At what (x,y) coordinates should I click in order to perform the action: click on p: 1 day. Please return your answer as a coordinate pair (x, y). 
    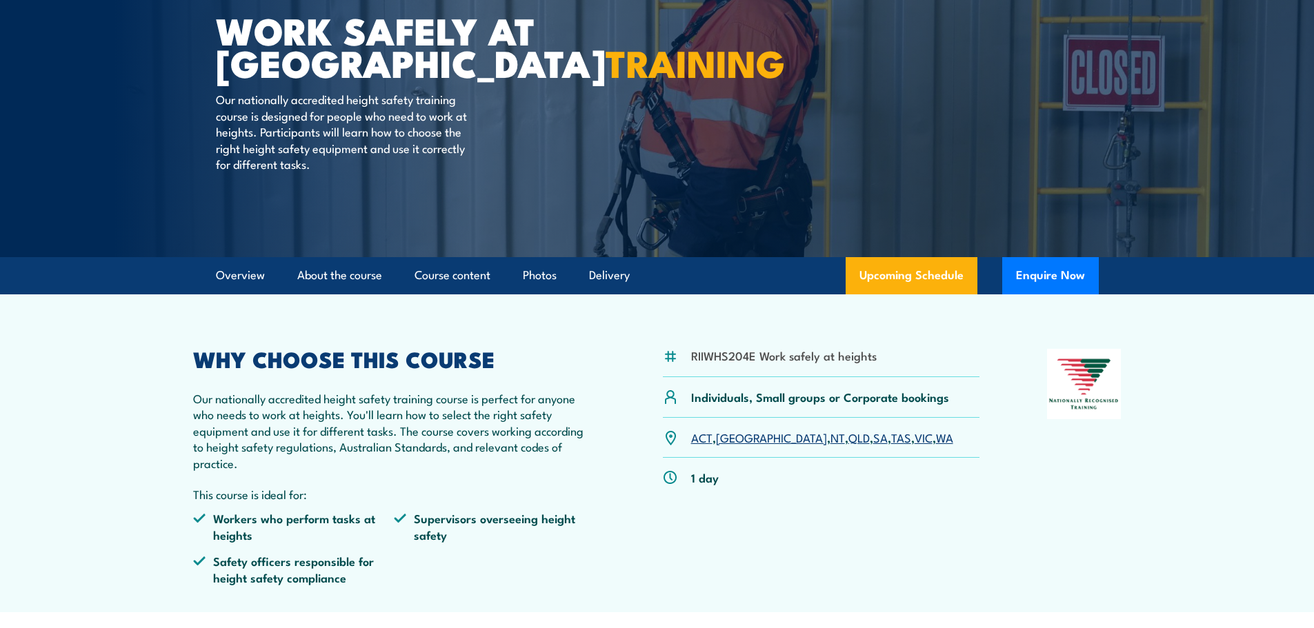
    Looking at the image, I should click on (705, 477).